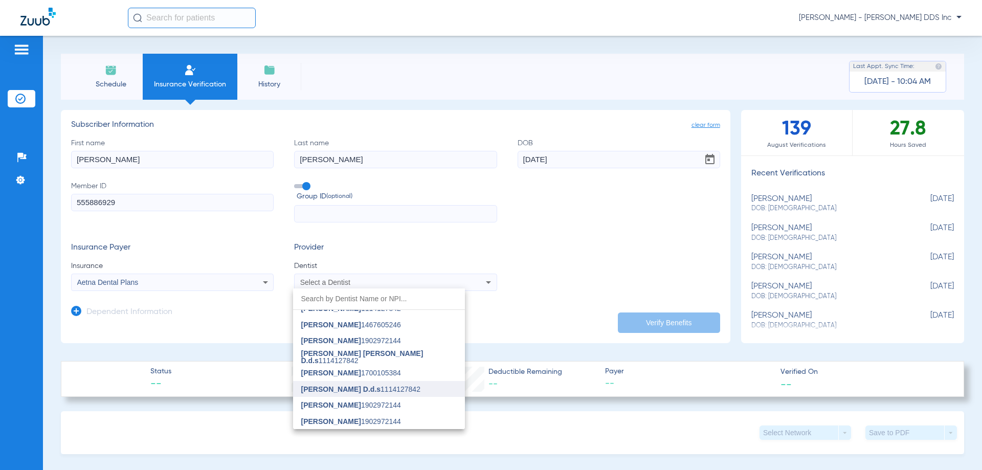  What do you see at coordinates (956, 445) in the screenshot?
I see `div: Chat Widget` at bounding box center [956, 445].